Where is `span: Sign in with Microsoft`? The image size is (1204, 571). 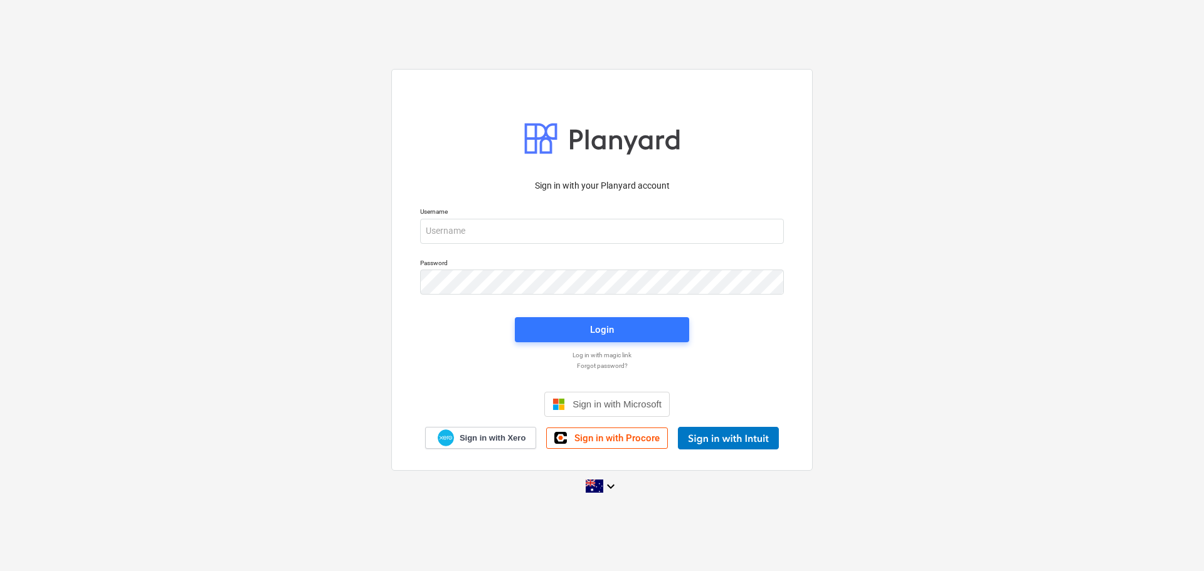
span: Sign in with Microsoft is located at coordinates (617, 404).